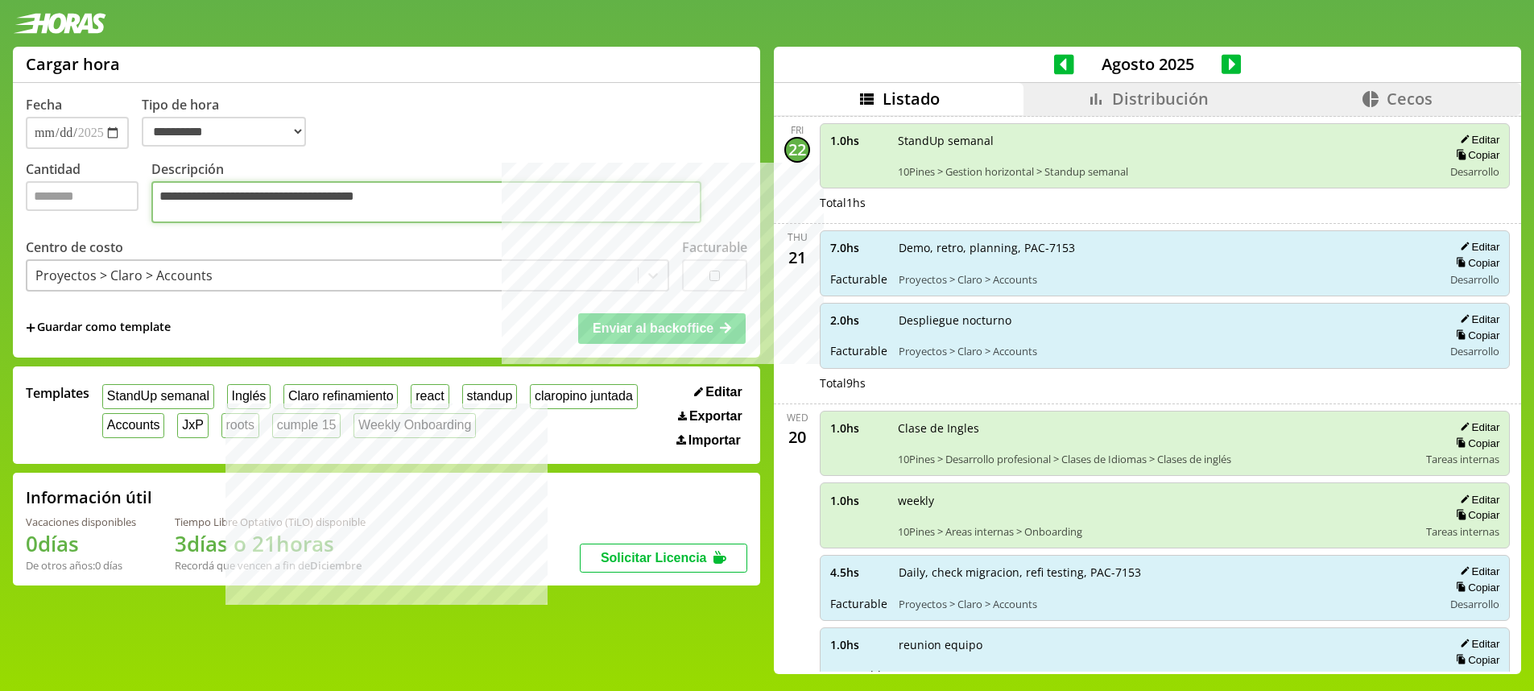 Image resolution: width=1534 pixels, height=691 pixels. What do you see at coordinates (60, 23) in the screenshot?
I see `img: logotipo` at bounding box center [60, 23].